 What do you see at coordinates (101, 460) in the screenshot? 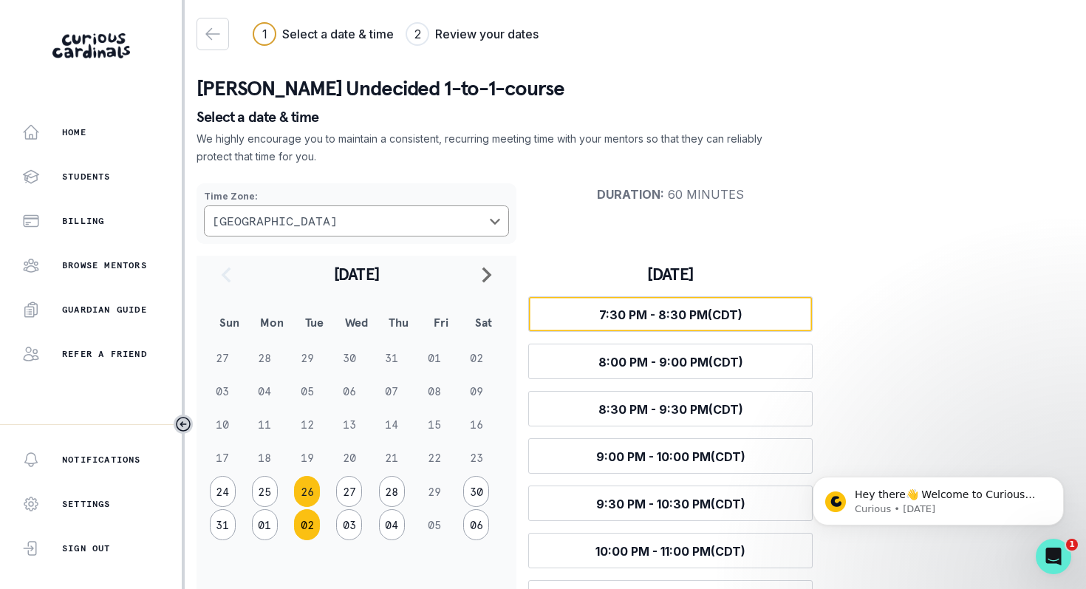
I see `p: Notifications` at bounding box center [101, 460].